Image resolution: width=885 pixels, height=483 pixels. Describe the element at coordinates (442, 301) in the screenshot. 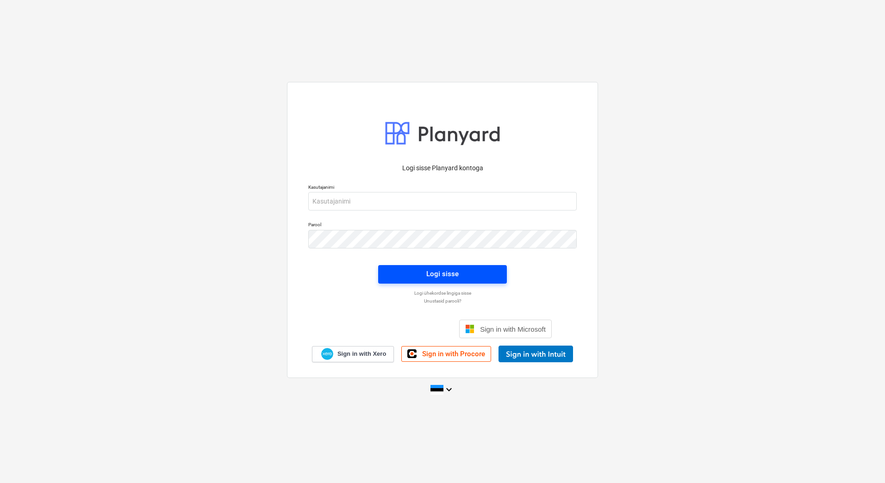

I see `p: Unustasid parooli?` at that location.